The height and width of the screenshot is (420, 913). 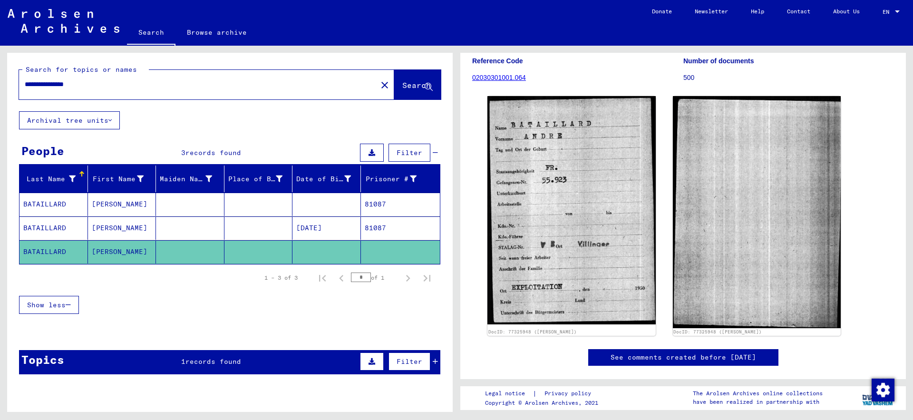 What do you see at coordinates (509, 393) in the screenshot?
I see `a: Legal notice` at bounding box center [509, 393].